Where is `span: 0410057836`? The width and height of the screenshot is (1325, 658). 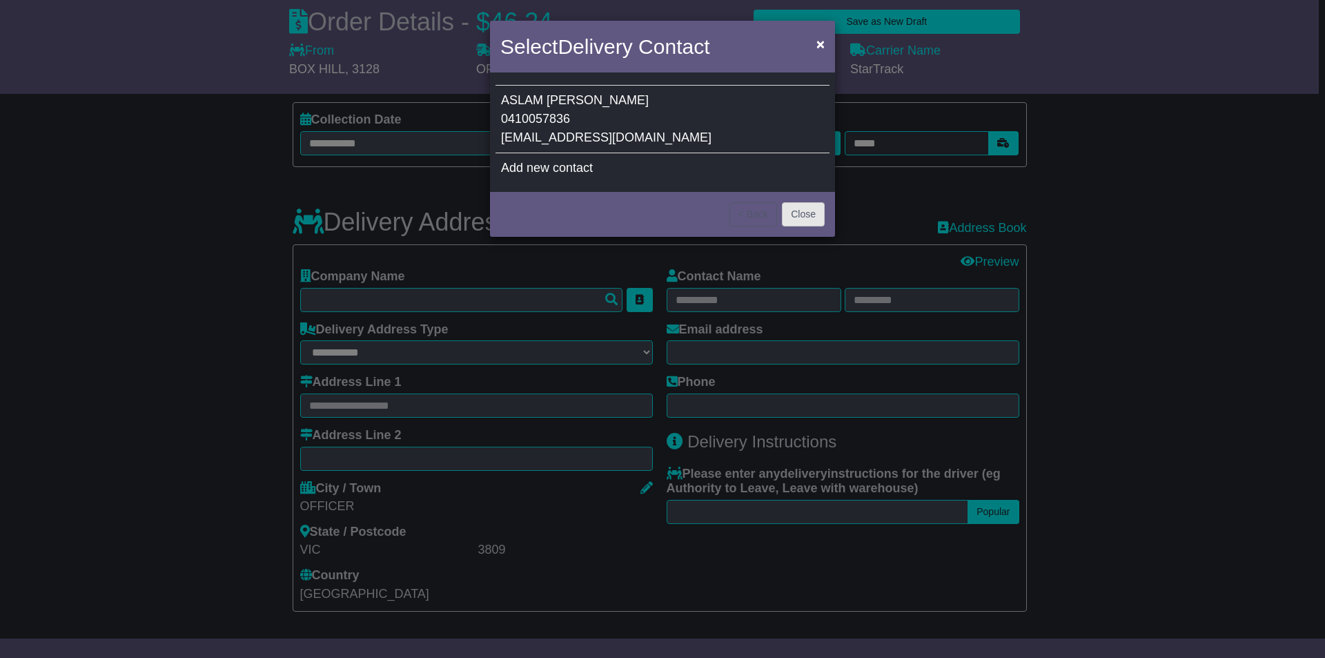
span: 0410057836 is located at coordinates (535, 119).